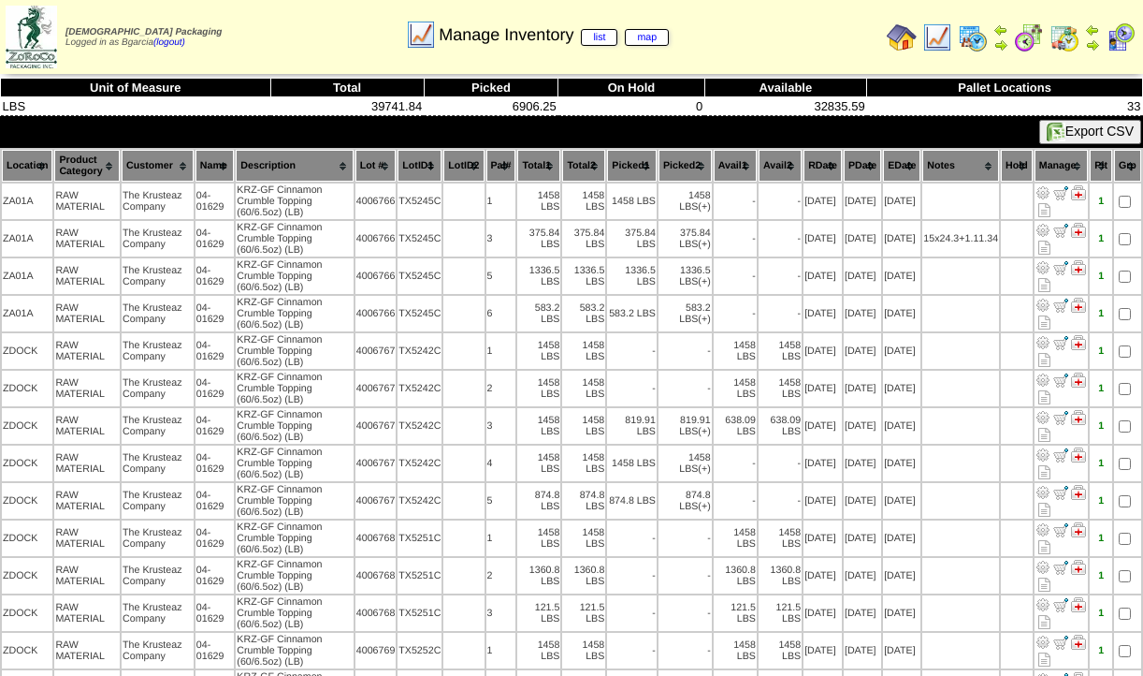 This screenshot has width=1143, height=676. I want to click on th: Avail1, so click(735, 166).